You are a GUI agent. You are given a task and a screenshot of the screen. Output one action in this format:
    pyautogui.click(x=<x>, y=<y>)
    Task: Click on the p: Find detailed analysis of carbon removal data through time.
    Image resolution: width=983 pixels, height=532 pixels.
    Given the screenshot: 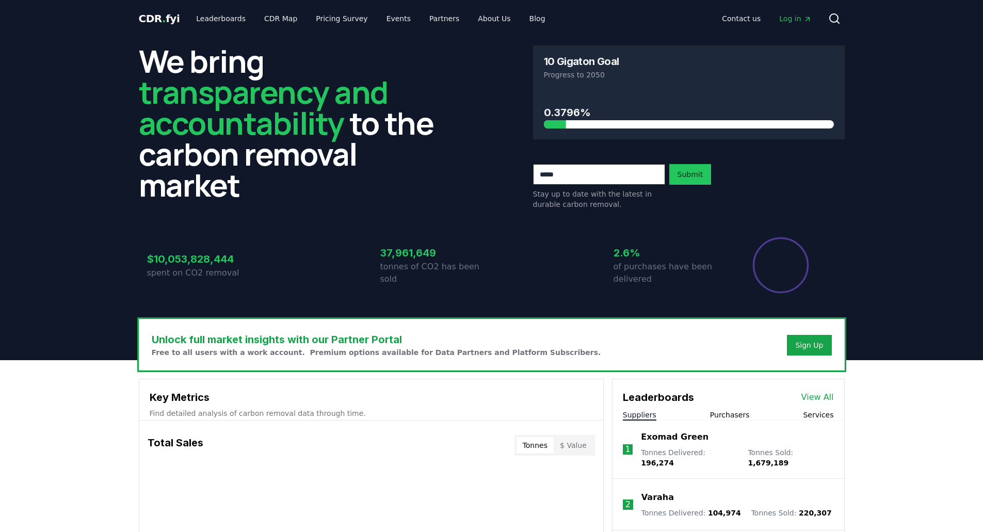 What is the action you would take?
    pyautogui.click(x=371, y=413)
    